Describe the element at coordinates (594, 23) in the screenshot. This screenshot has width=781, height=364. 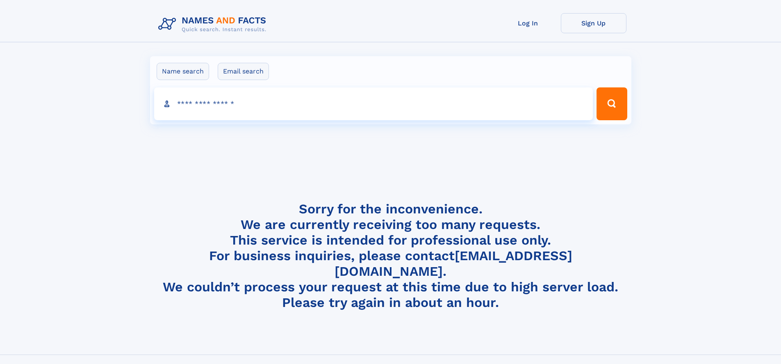
I see `a: Sign Up` at that location.